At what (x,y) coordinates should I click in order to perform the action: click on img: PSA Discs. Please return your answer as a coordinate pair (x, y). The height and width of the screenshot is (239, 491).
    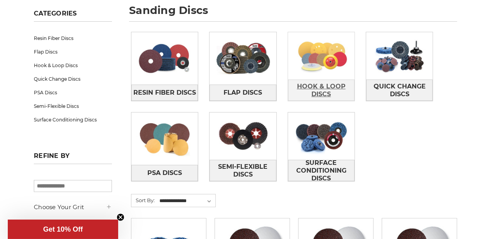
    Looking at the image, I should click on (164, 139).